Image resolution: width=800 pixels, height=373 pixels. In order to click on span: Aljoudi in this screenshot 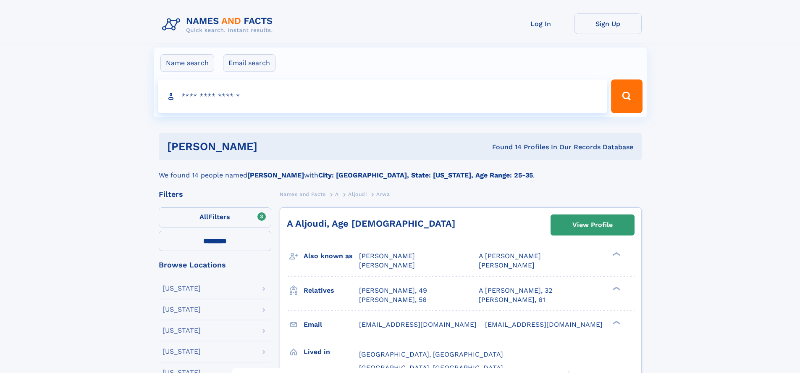, I will do `click(358, 194)`.